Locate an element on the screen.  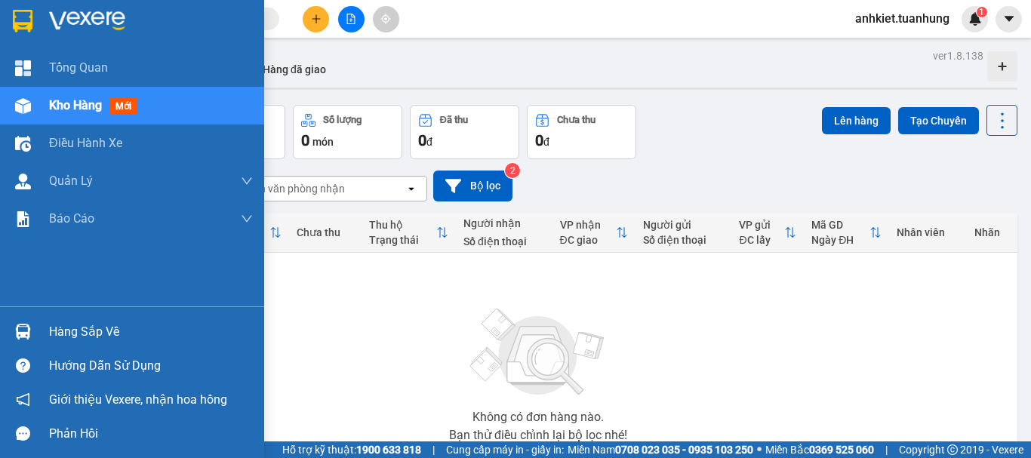
div: VP nhận is located at coordinates (588, 225).